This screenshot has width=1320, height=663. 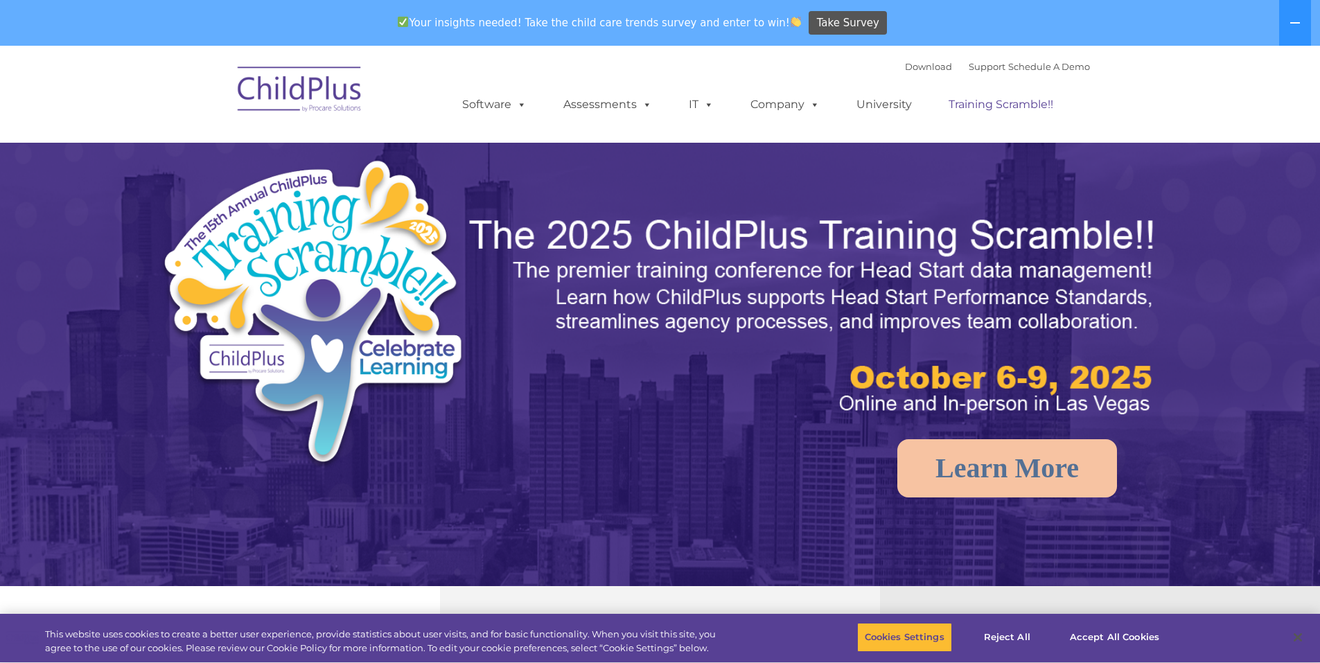 I want to click on span: Last name, so click(x=213, y=96).